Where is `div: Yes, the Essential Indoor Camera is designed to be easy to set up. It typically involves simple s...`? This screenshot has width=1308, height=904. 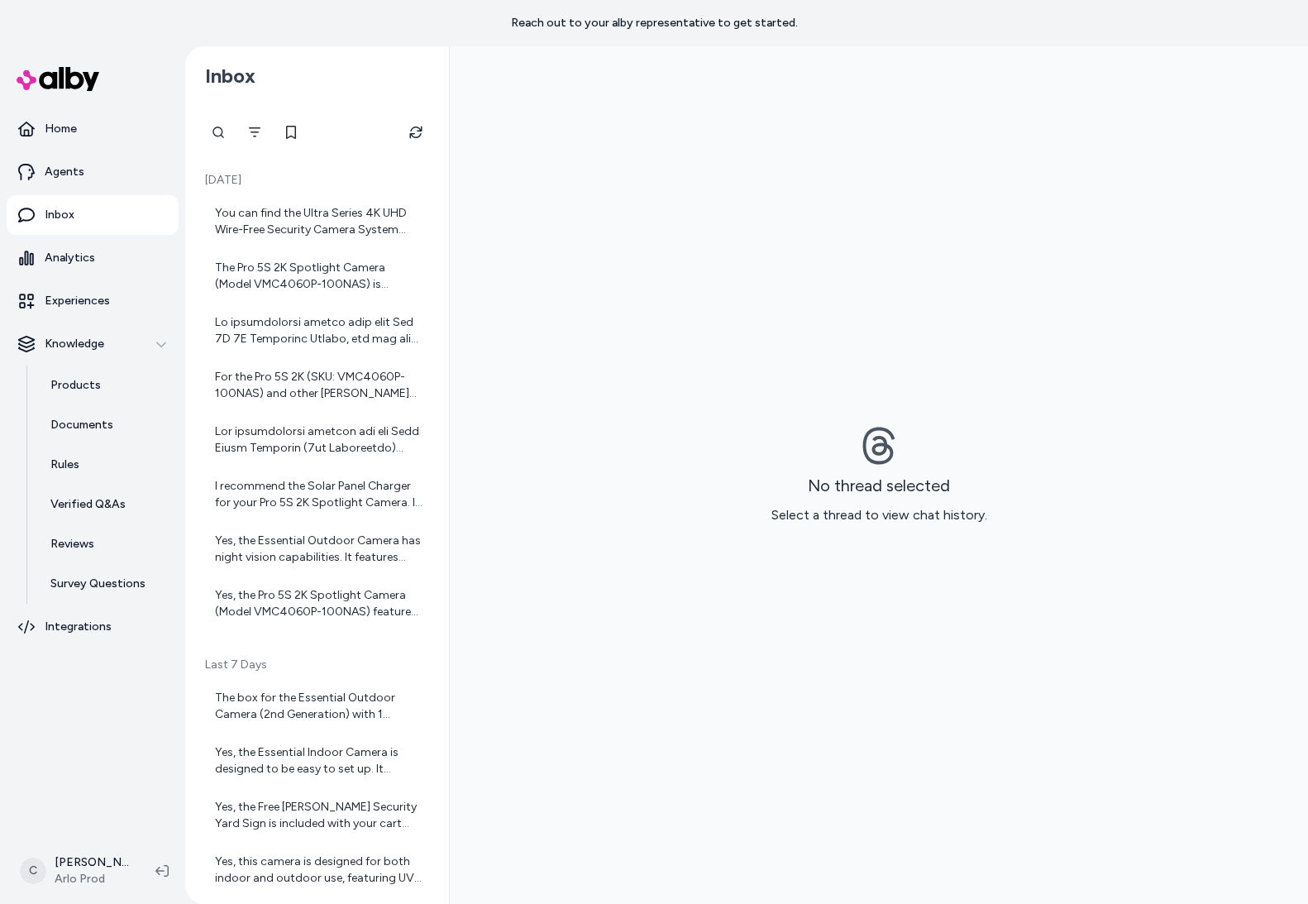
div: Yes, the Essential Indoor Camera is designed to be easy to set up. It typically involves simple s... is located at coordinates (318, 761).